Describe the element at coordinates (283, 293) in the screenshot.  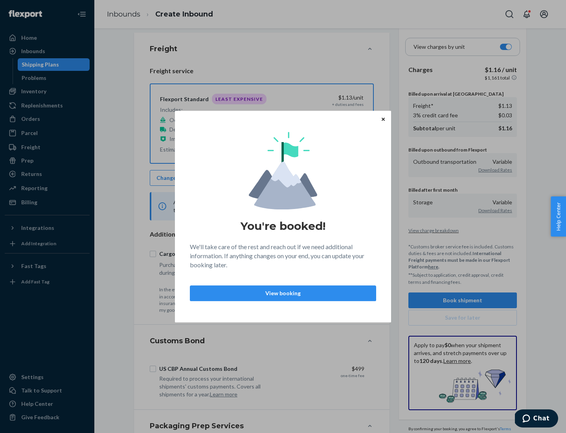
I see `button: View booking` at that location.